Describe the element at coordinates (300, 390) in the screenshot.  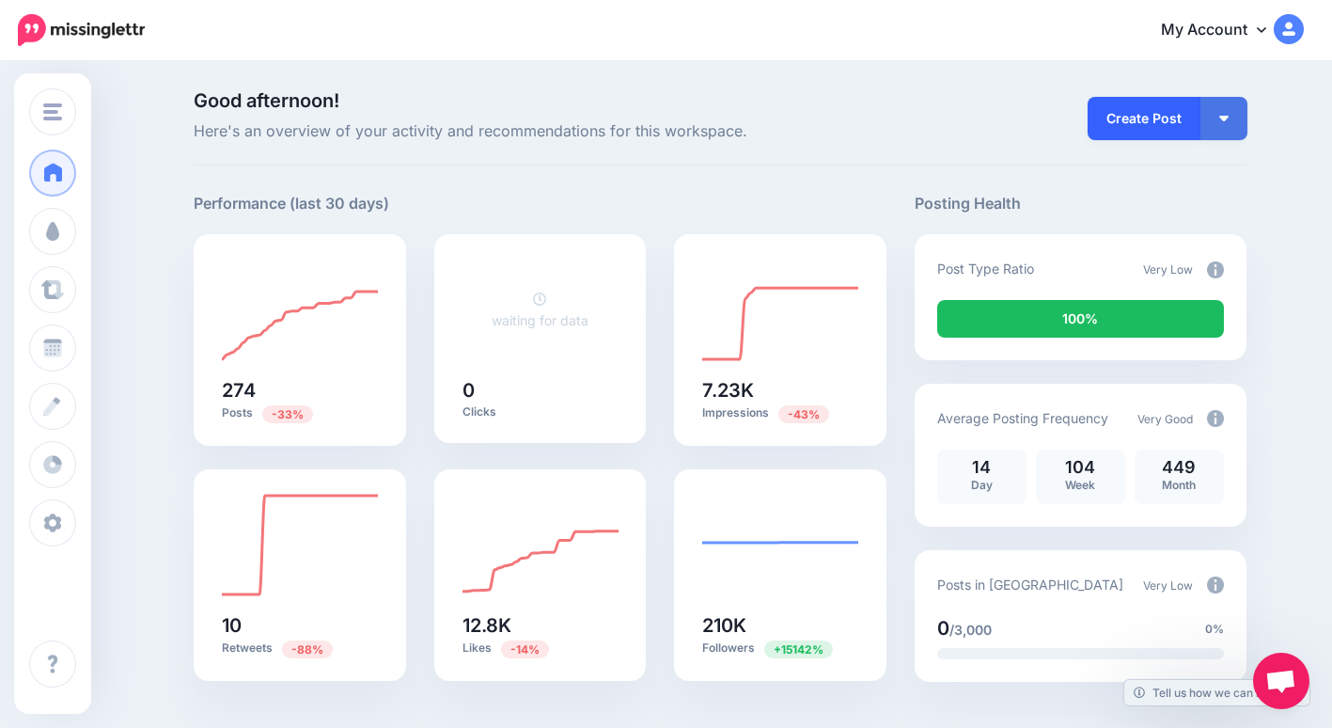
I see `h5: 274` at that location.